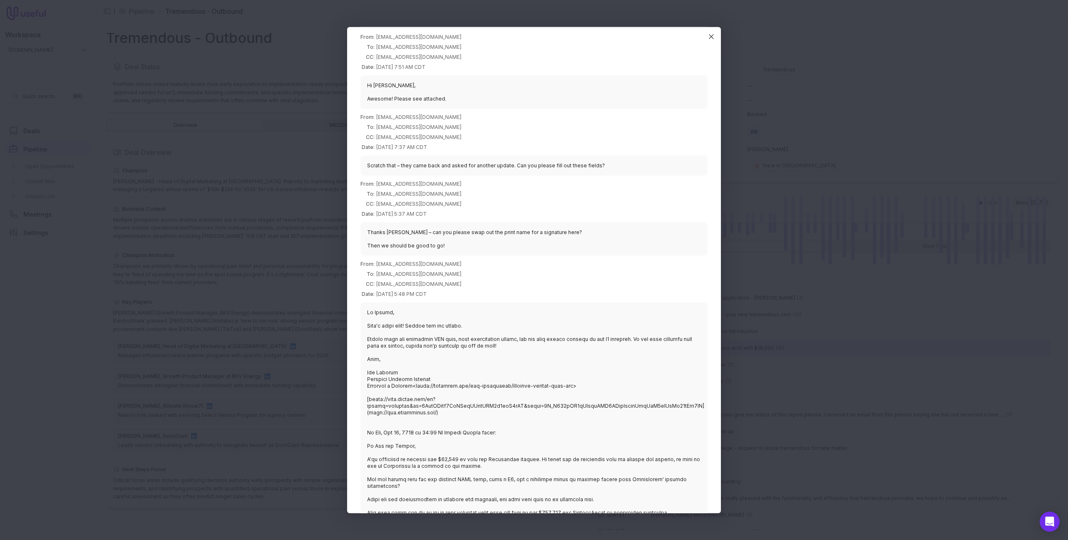  What do you see at coordinates (534, 166) in the screenshot?
I see `blockquote: Scratch that – they came back and asked for another update. Can you please fill out these fields?` at bounding box center [534, 166].